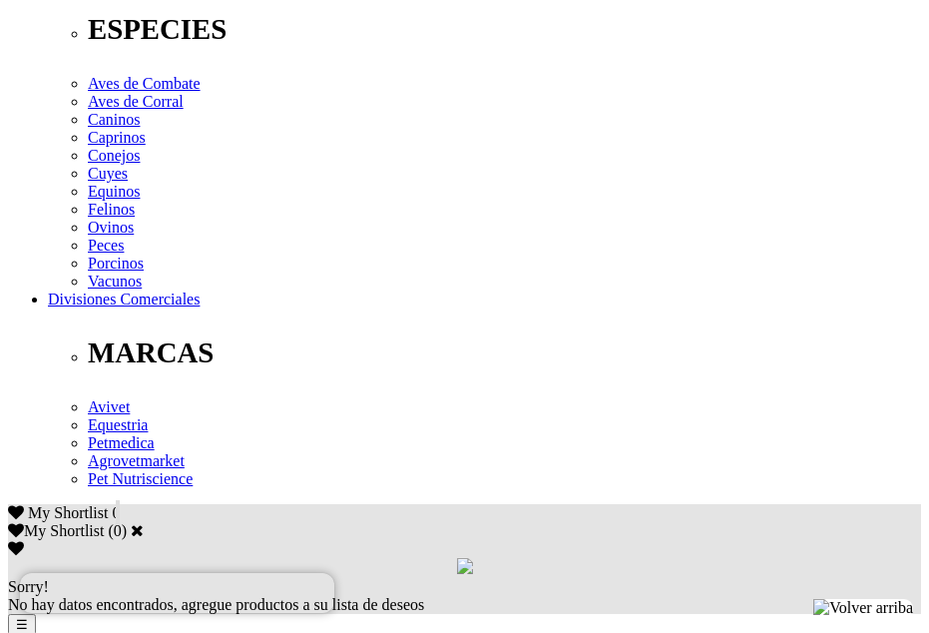  What do you see at coordinates (863, 608) in the screenshot?
I see `img: Volver arriba` at bounding box center [863, 608].